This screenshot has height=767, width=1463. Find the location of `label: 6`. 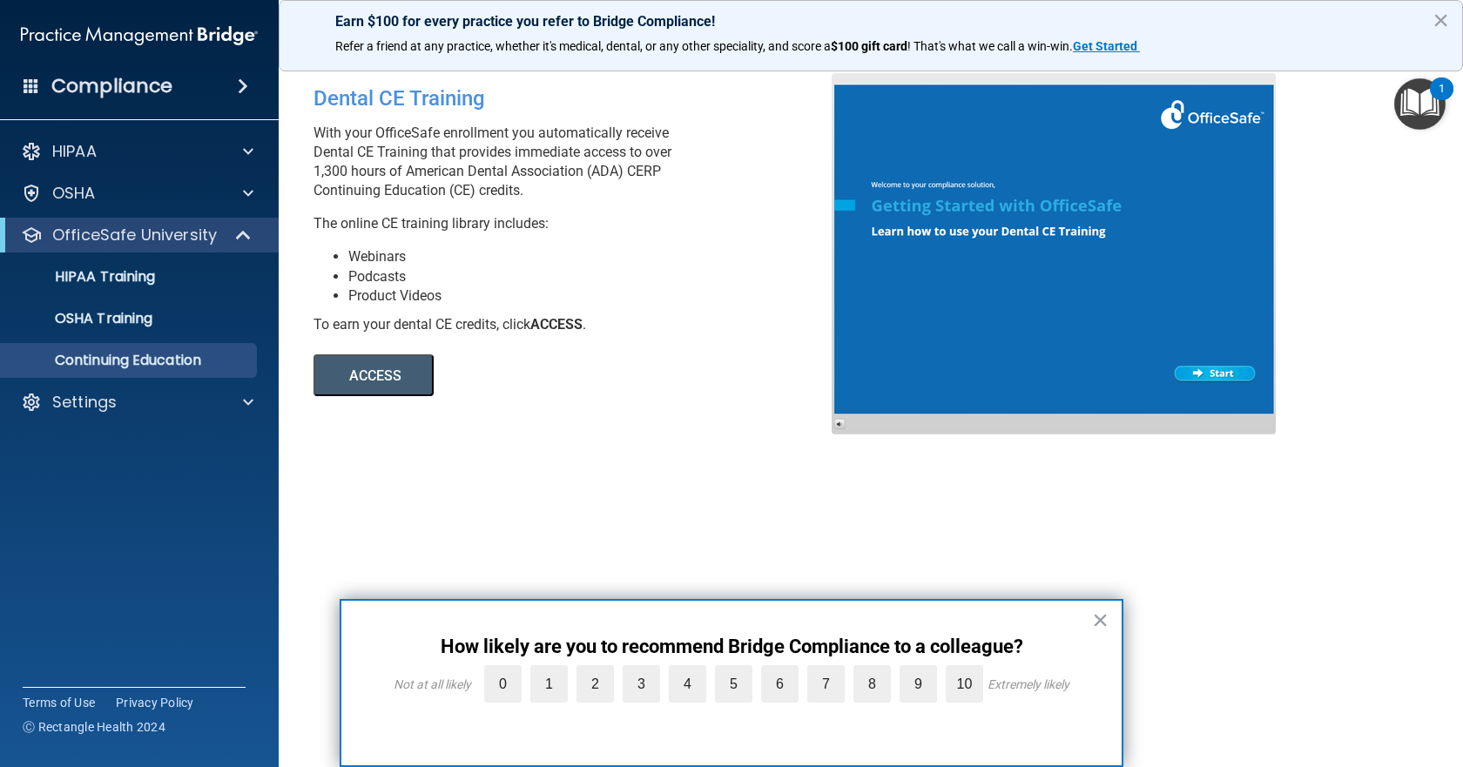

label: 6 is located at coordinates (780, 684).